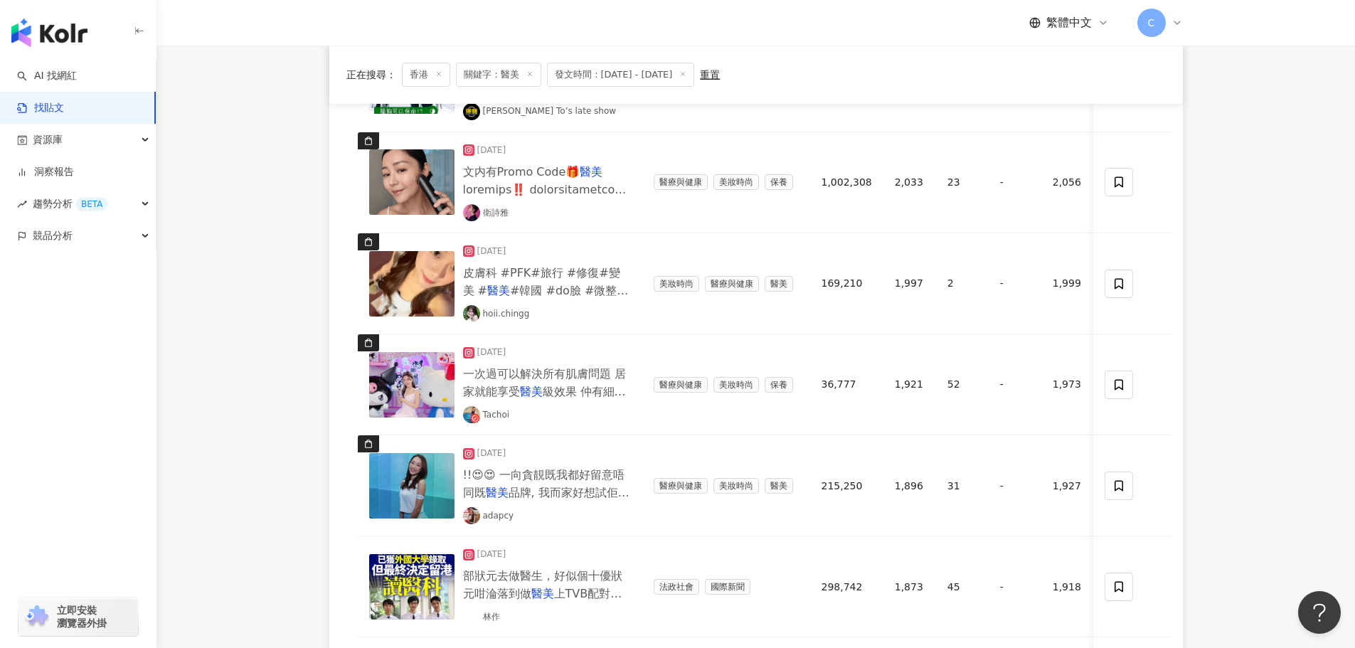  What do you see at coordinates (543, 484) in the screenshot?
I see `span: !!😍😍 一向貪靚既我都好留意唔同既` at bounding box center [543, 484].